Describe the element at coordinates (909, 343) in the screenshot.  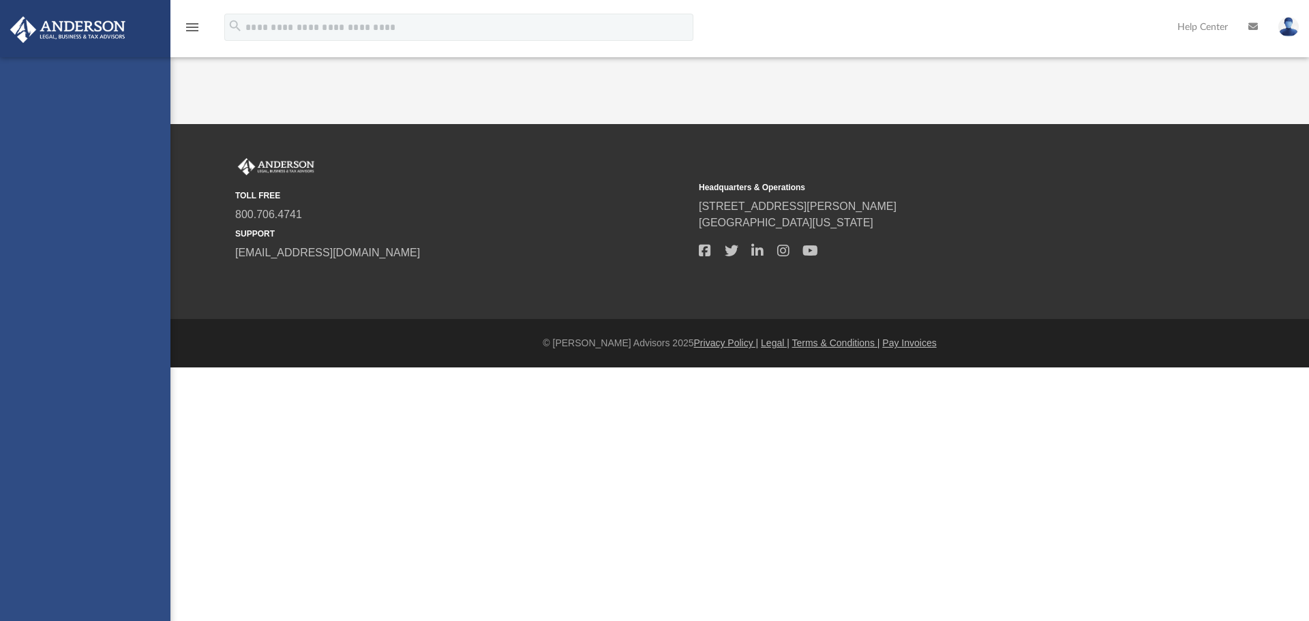
I see `a: Pay Invoices` at that location.